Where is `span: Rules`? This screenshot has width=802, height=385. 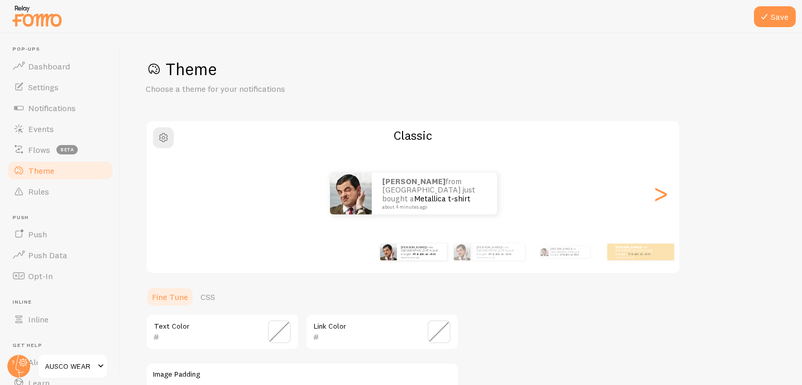 span: Rules is located at coordinates (39, 192).